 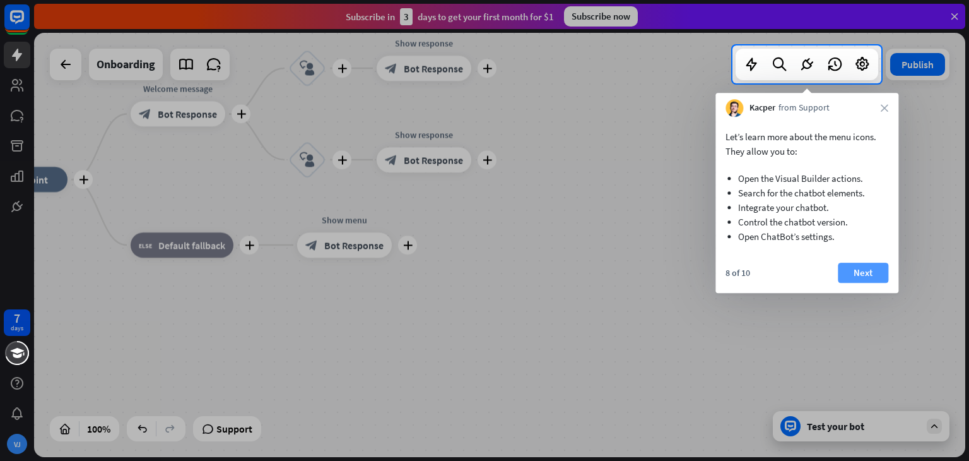 What do you see at coordinates (807, 193) in the screenshot?
I see `li: Search for the chatbot elements.` at bounding box center [807, 193].